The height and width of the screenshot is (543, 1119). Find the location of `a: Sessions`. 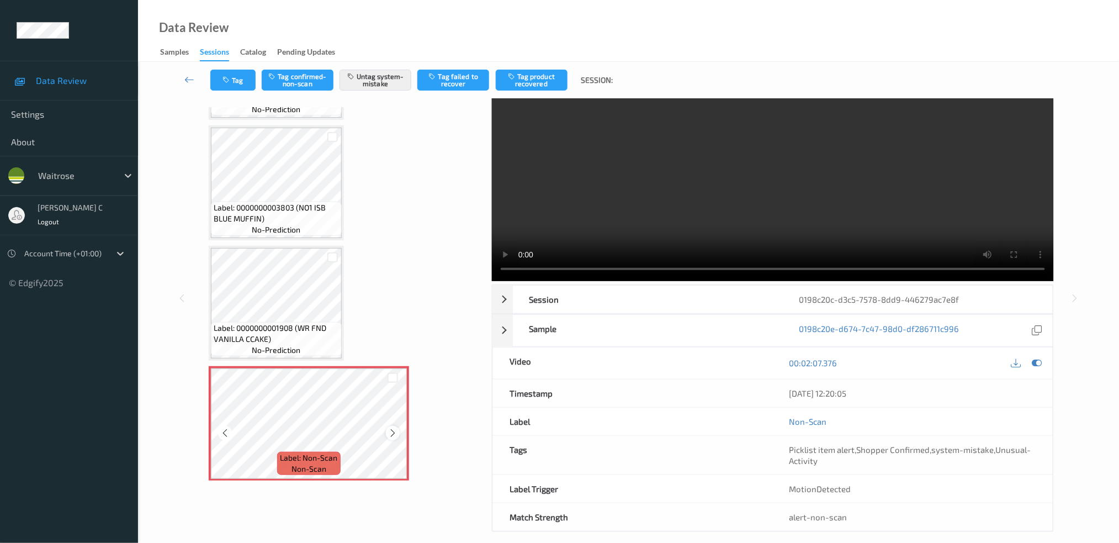

a: Sessions is located at coordinates (220, 53).